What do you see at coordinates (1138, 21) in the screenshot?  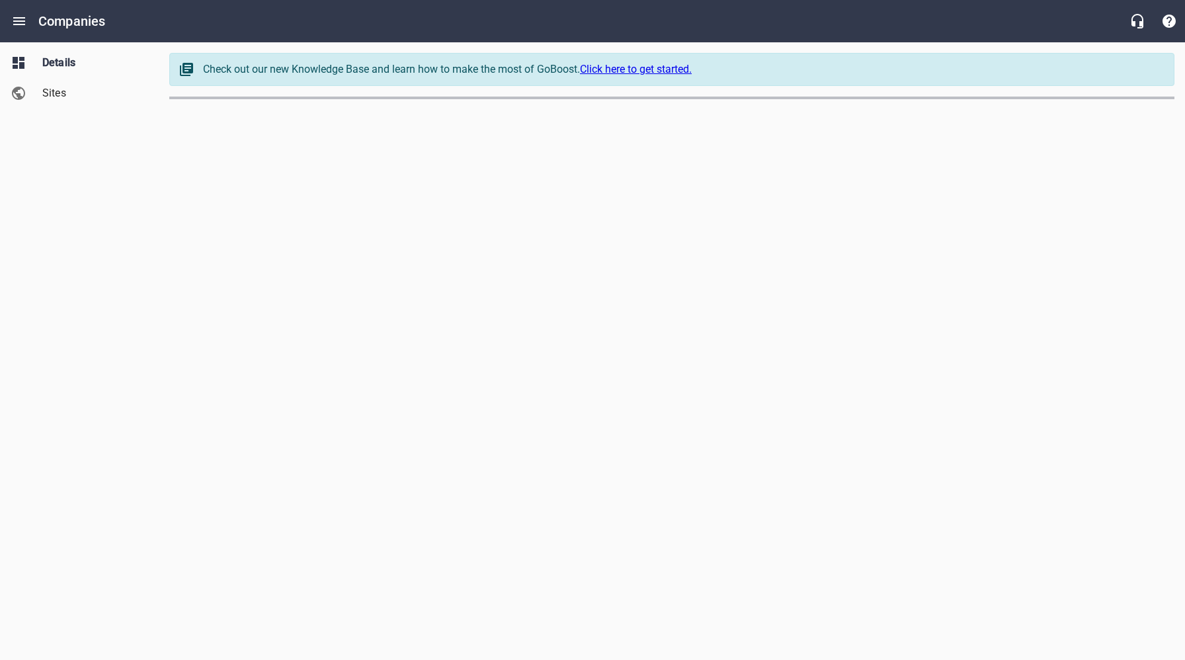 I see `button: Live Chat` at bounding box center [1138, 21].